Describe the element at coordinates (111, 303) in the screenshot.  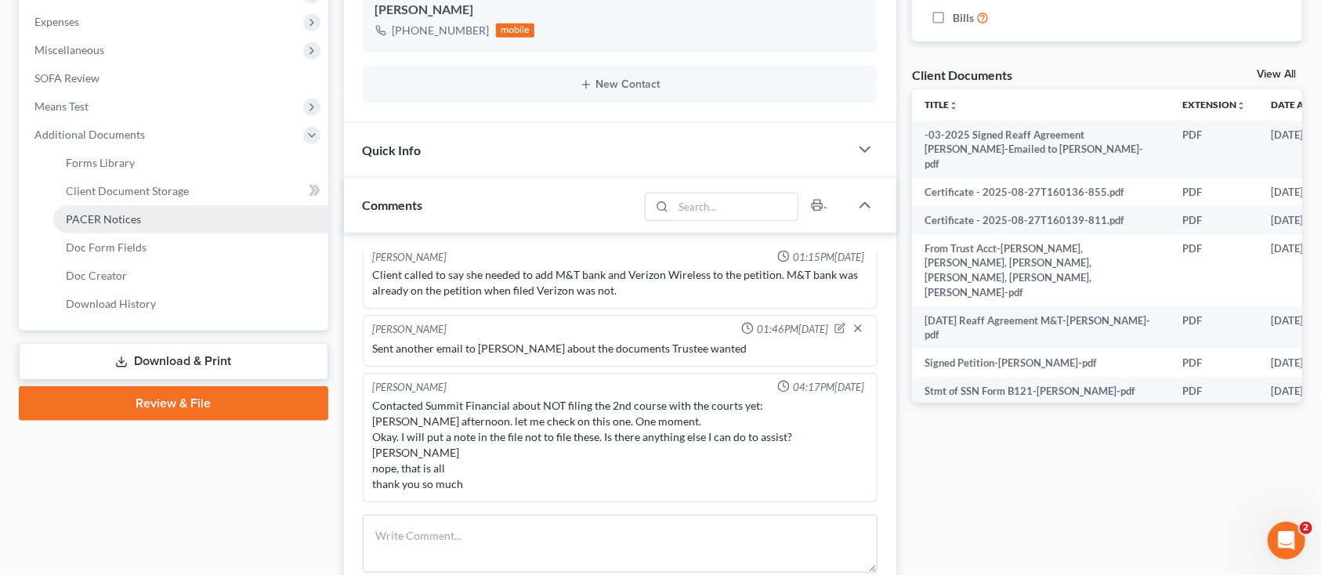
I see `span: Download History` at that location.